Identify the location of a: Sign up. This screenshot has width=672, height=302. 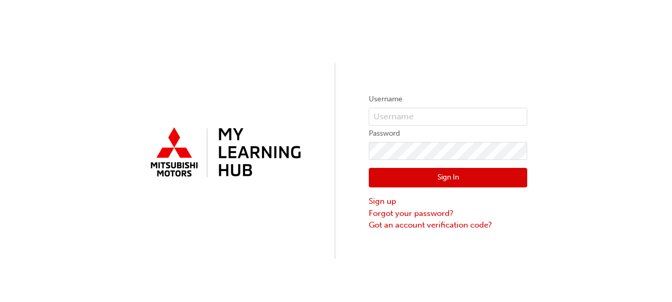
(448, 201).